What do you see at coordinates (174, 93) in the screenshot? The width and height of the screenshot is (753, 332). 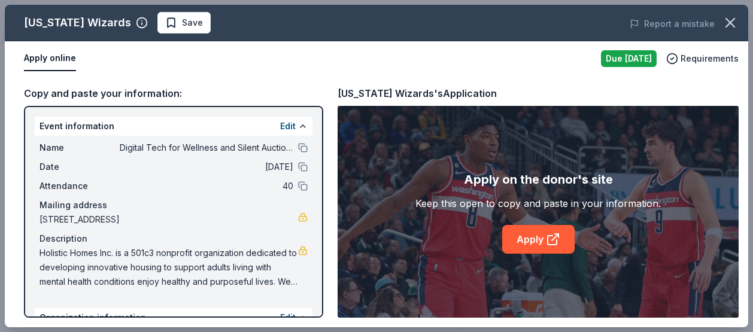 I see `div: Copy and paste your information:` at bounding box center [174, 93].